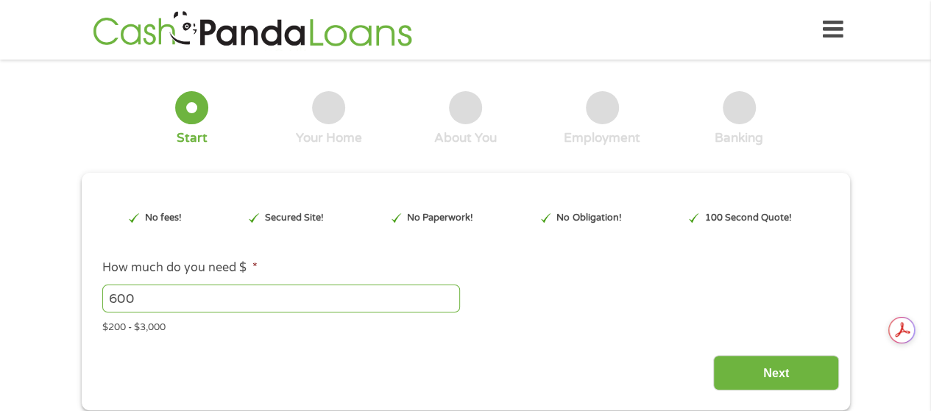  What do you see at coordinates (440, 218) in the screenshot?
I see `p: No Paperwork!` at bounding box center [440, 218].